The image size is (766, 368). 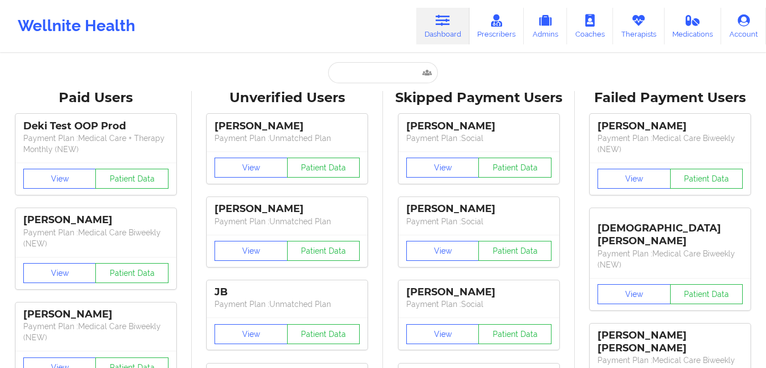 I want to click on a: Medications, so click(x=693, y=26).